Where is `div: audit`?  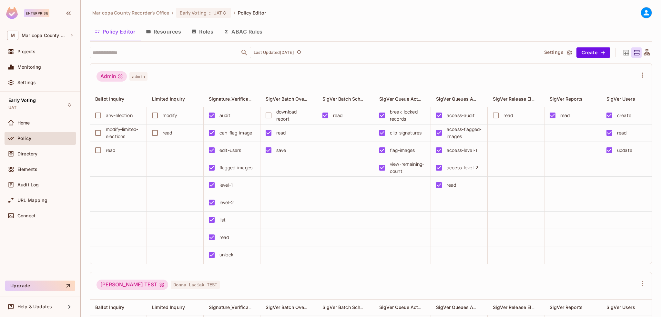
div: audit is located at coordinates (225, 115).